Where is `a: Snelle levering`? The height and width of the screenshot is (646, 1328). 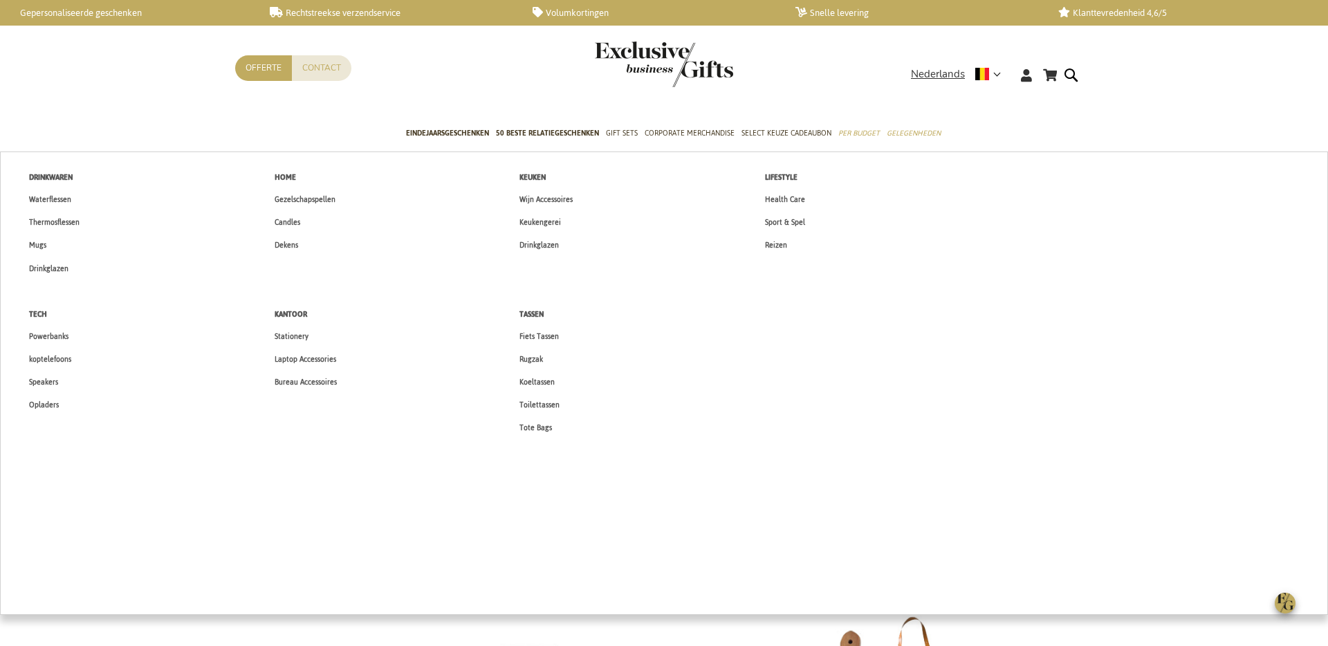
a: Snelle levering is located at coordinates (916, 12).